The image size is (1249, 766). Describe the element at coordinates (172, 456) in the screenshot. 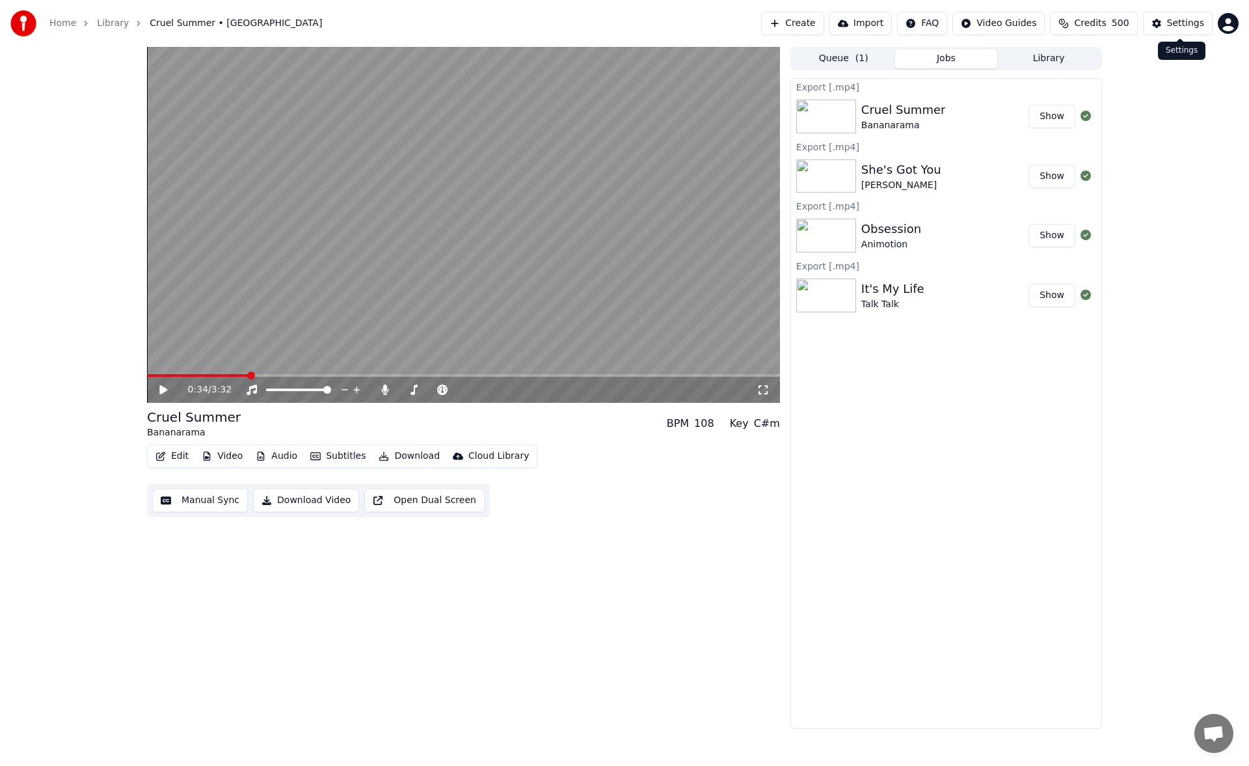

I see `button: Edit` at that location.